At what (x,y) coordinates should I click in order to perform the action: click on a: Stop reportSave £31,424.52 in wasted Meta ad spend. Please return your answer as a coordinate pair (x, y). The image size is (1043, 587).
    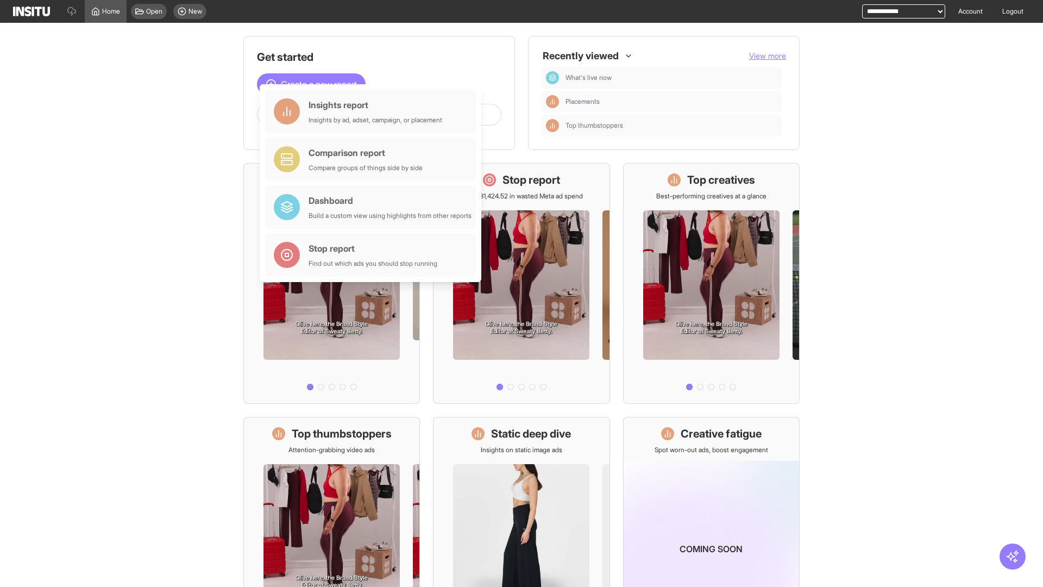
    Looking at the image, I should click on (521, 283).